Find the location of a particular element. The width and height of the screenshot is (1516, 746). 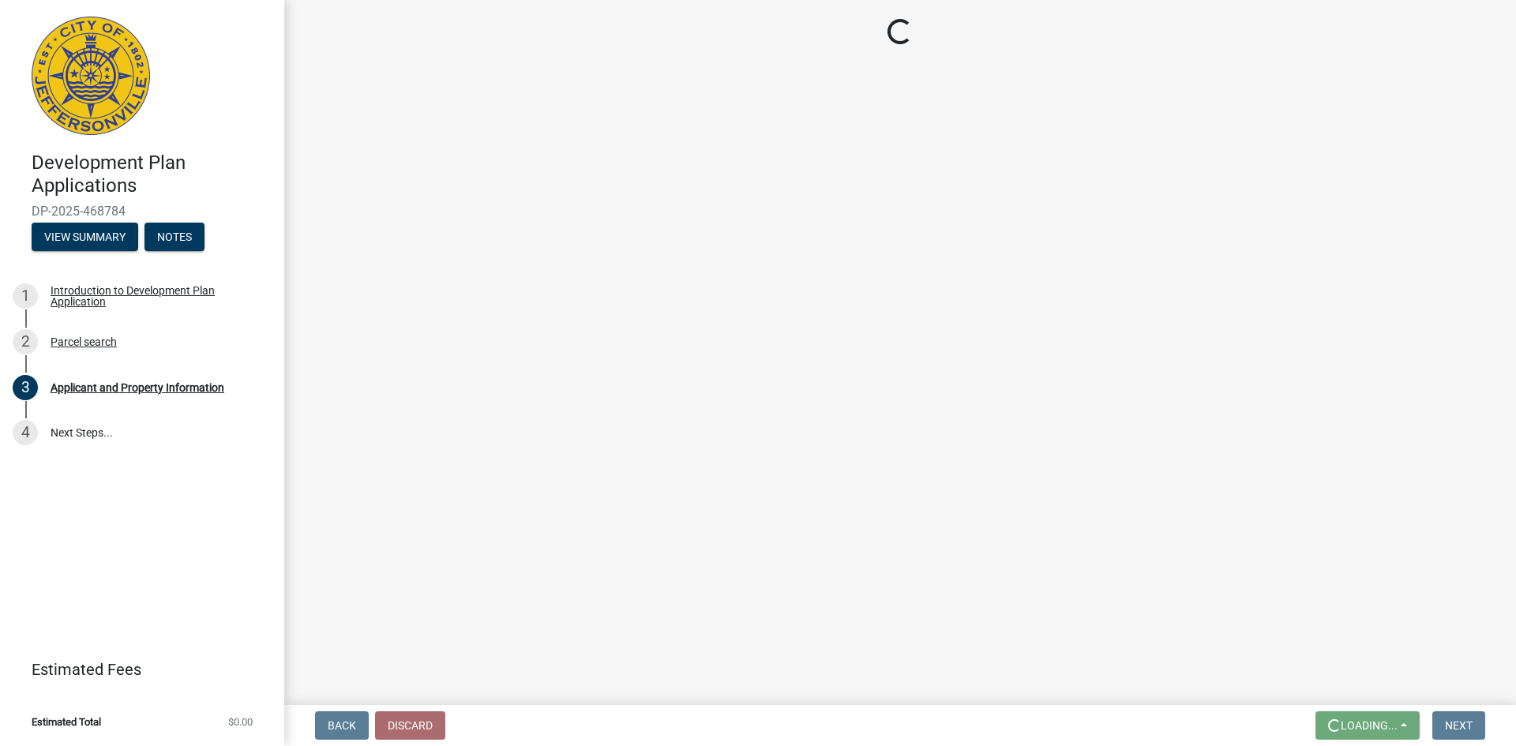

span: Estimated Total is located at coordinates (66, 722).